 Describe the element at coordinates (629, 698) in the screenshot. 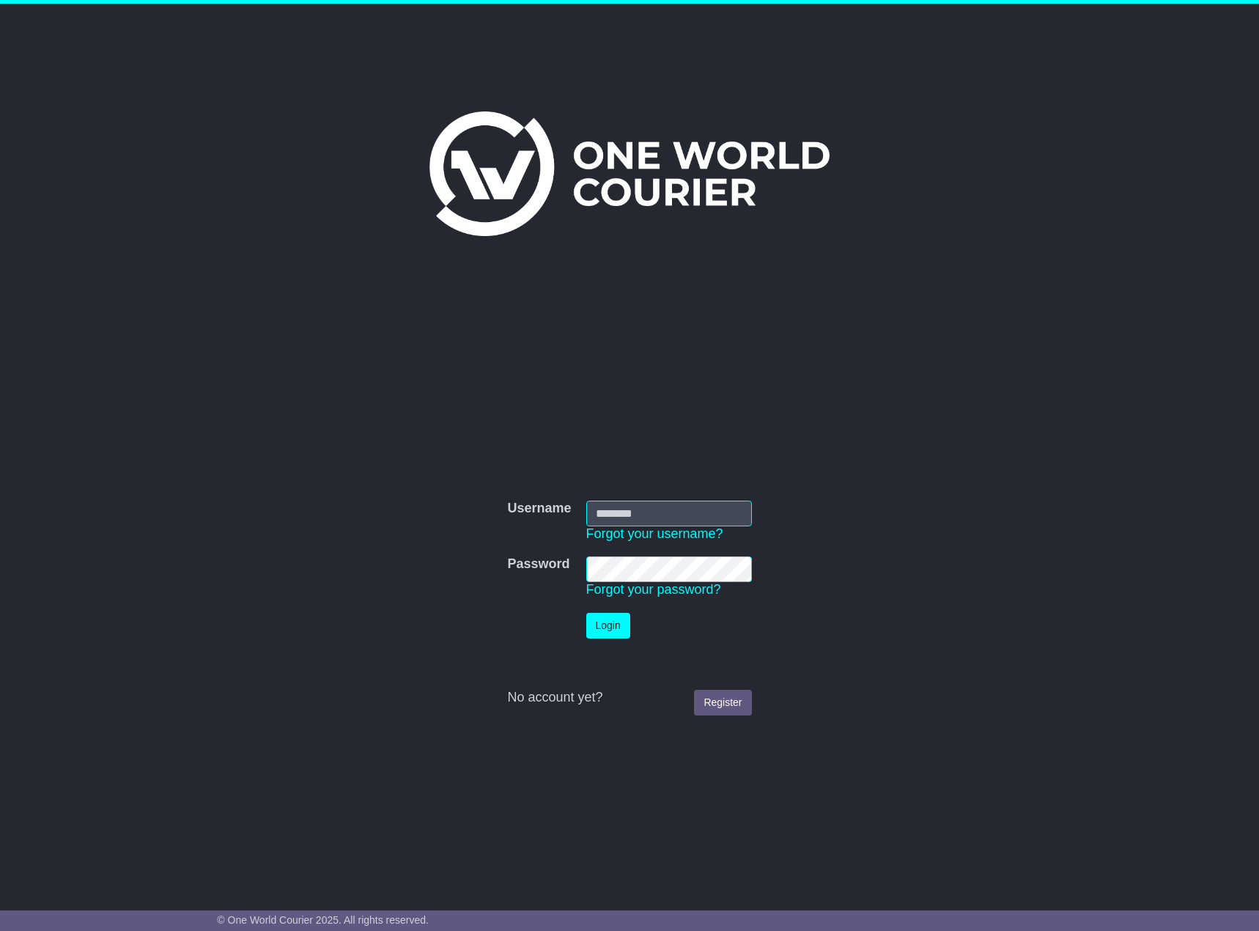

I see `div: No account yet?` at that location.